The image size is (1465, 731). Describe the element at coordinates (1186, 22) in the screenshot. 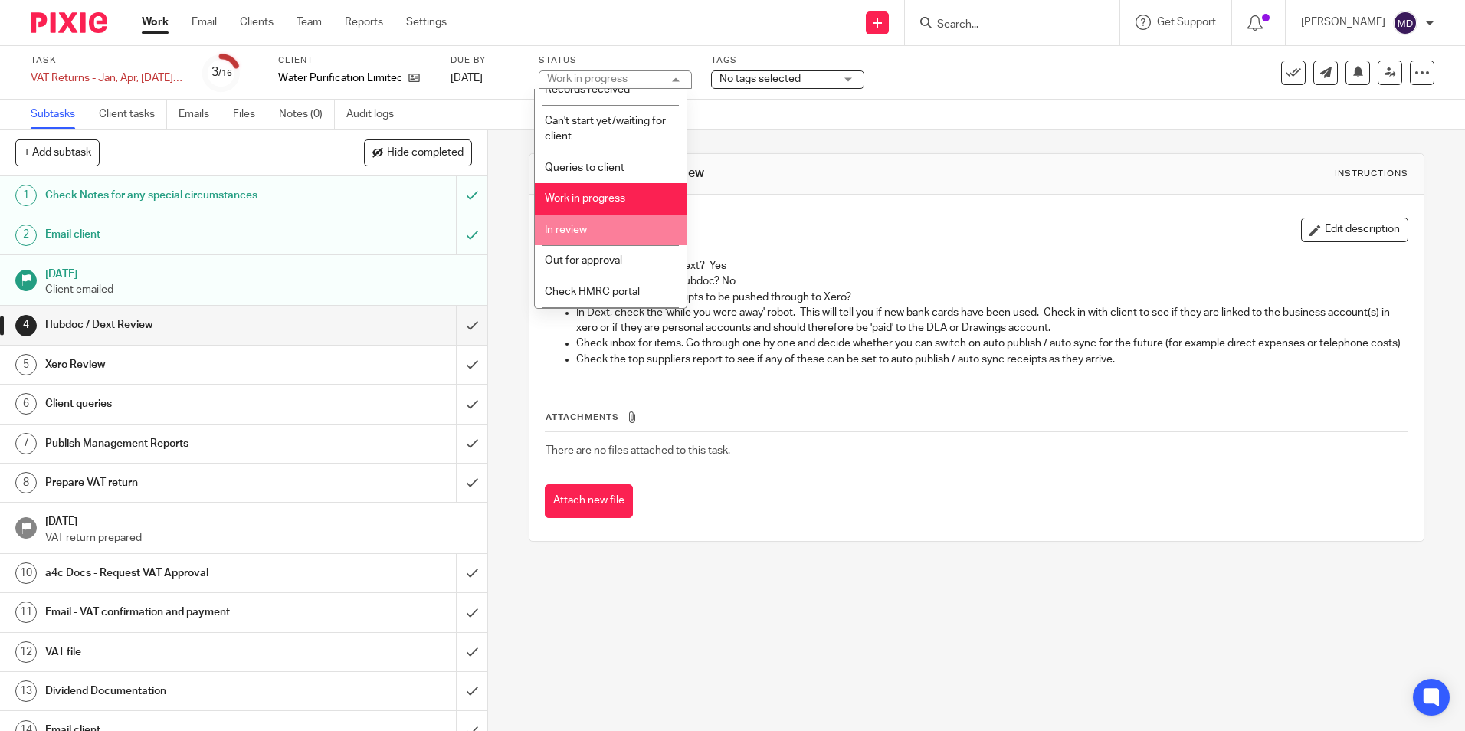

I see `span: Get Support` at that location.